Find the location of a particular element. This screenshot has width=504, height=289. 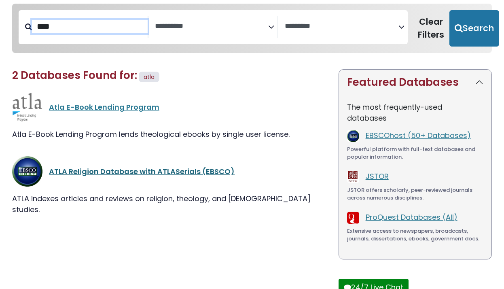

a: Atla E-Book Lending Program is located at coordinates (104, 107).